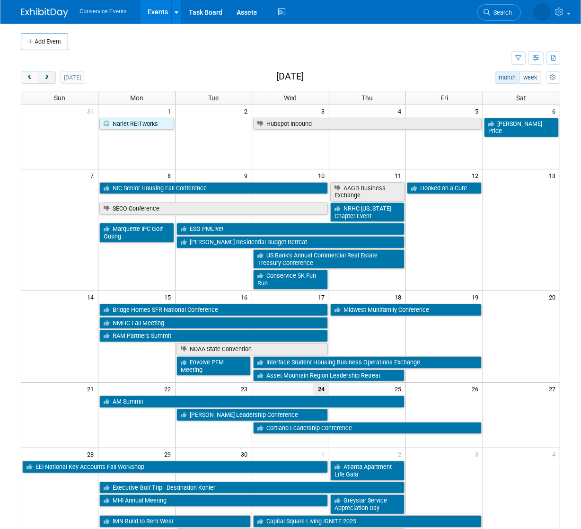 Image resolution: width=581 pixels, height=529 pixels. What do you see at coordinates (367, 521) in the screenshot?
I see `a: Capital Square Living IGNITE 2025` at bounding box center [367, 521].